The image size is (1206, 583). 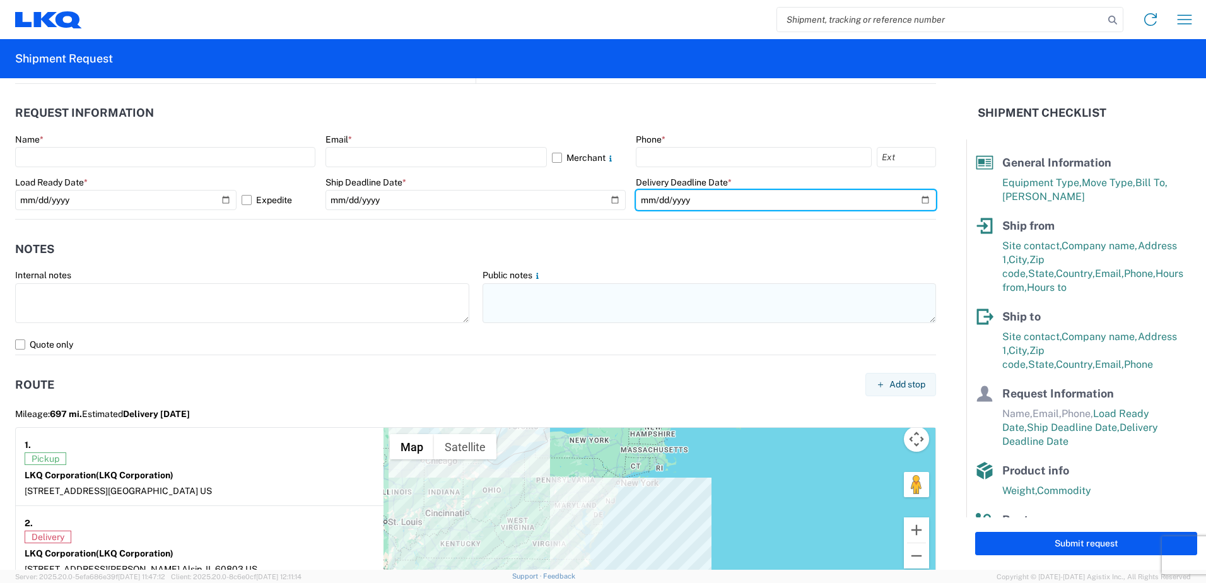 What do you see at coordinates (29, 139) in the screenshot?
I see `label: Name` at bounding box center [29, 139].